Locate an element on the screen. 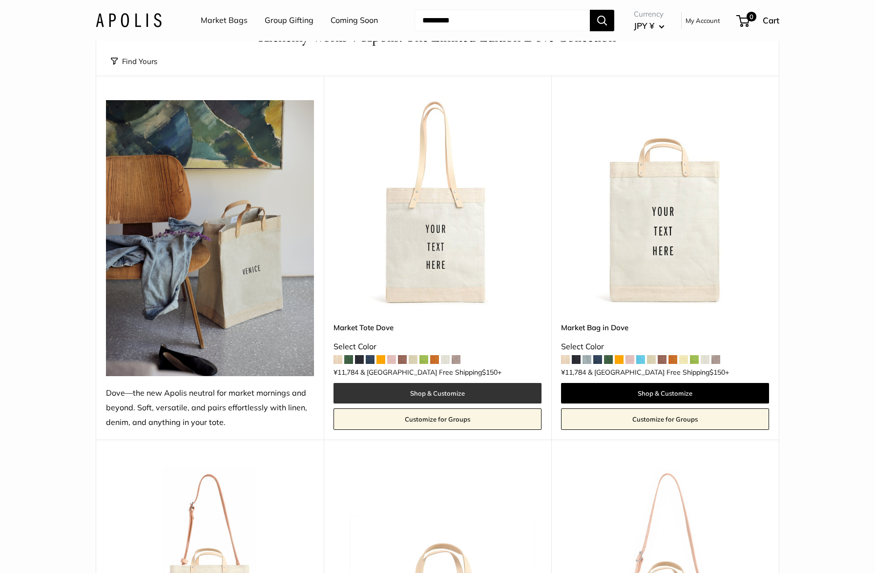  button: Search is located at coordinates (602, 21).